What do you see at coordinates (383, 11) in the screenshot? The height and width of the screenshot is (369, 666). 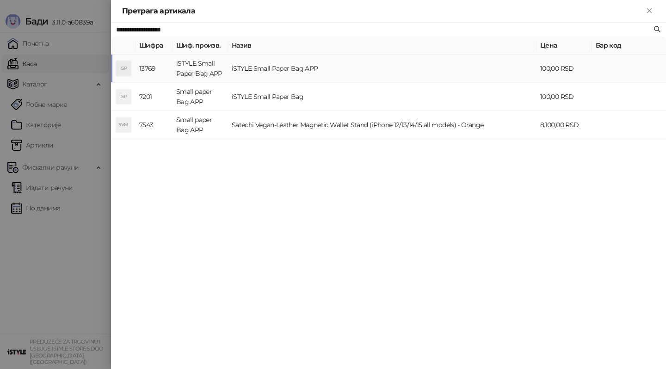 I see `div: Претрага артикала` at bounding box center [383, 11].